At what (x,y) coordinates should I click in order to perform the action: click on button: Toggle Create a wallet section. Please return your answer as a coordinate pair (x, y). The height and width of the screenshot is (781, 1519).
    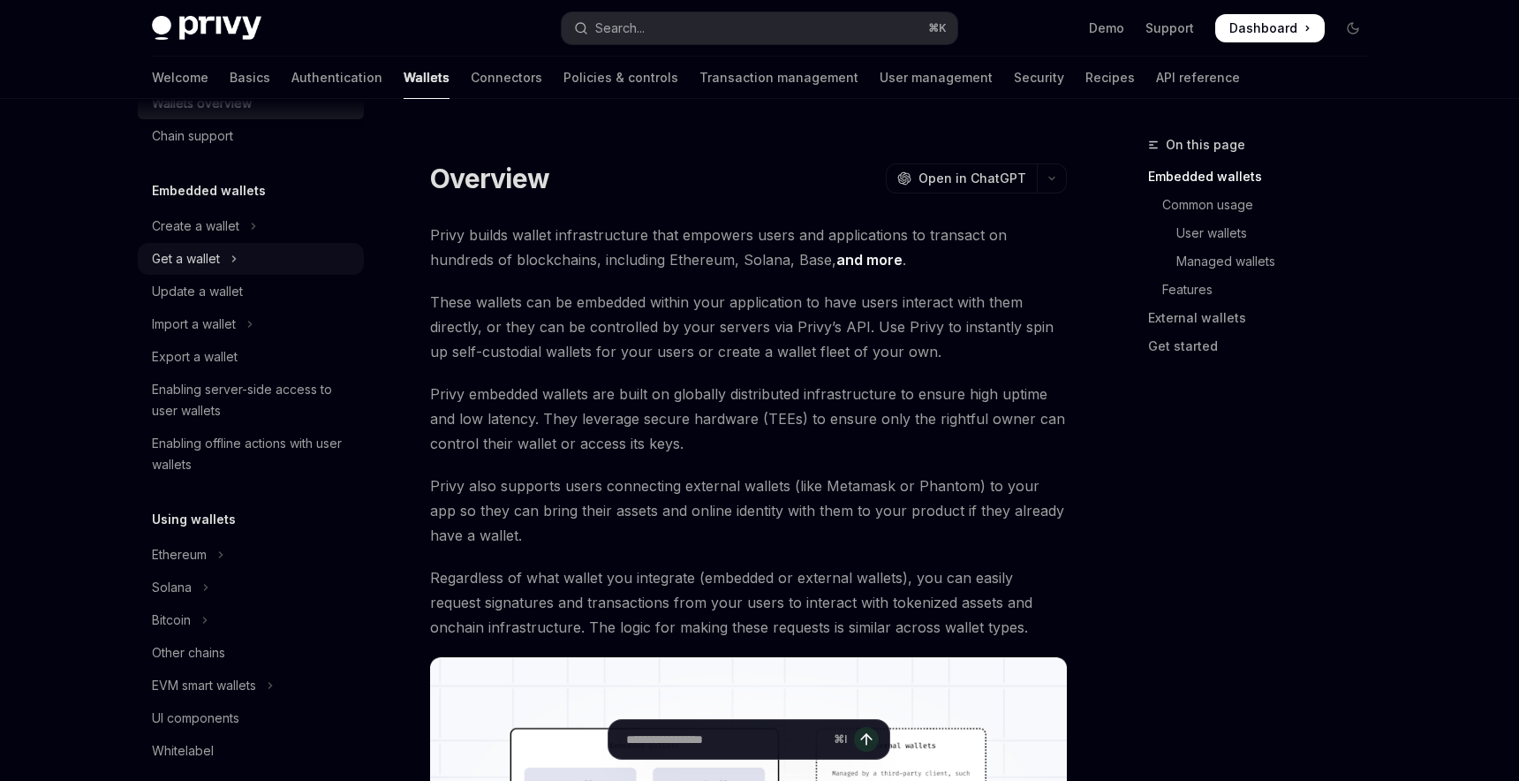
    Looking at the image, I should click on (251, 226).